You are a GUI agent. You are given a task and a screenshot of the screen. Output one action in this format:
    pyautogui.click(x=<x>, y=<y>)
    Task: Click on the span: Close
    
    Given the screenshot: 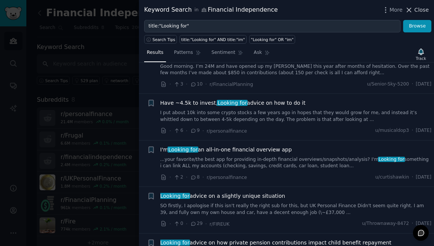 What is the action you would take?
    pyautogui.click(x=421, y=10)
    